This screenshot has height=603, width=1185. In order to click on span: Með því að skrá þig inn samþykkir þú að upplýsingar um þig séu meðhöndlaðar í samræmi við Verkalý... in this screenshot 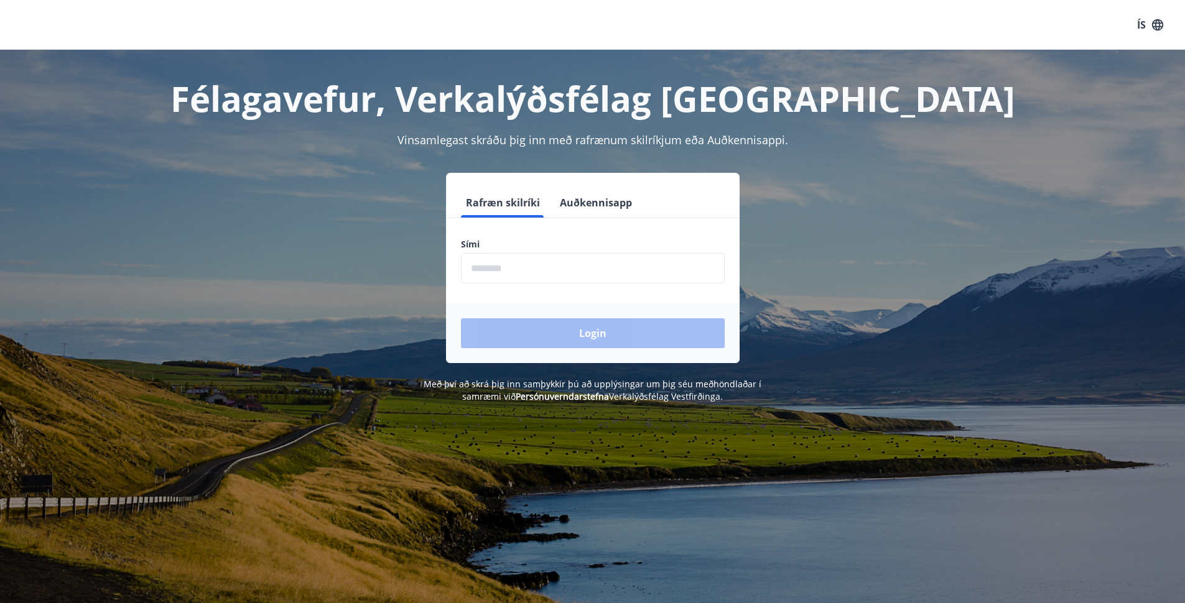, I will do `click(592, 390)`.